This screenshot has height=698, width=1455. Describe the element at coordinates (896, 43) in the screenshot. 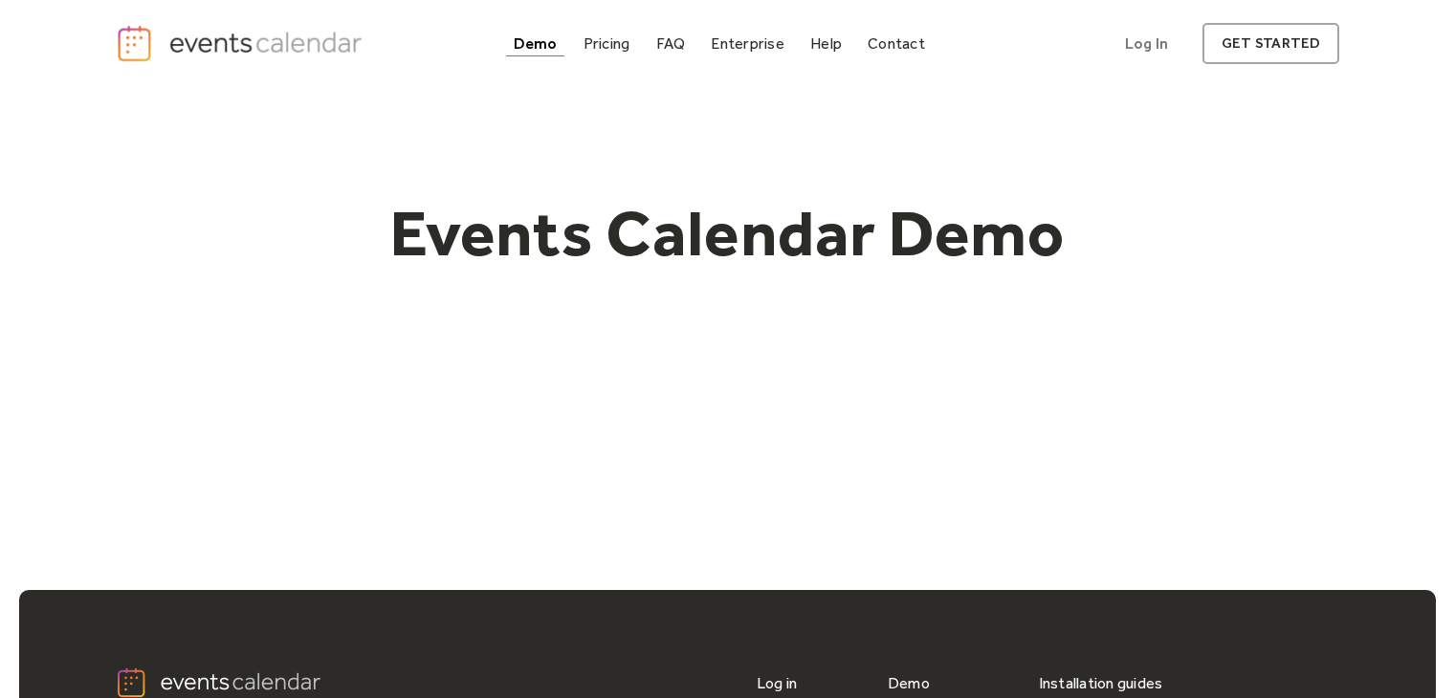

I see `a: Contact` at that location.